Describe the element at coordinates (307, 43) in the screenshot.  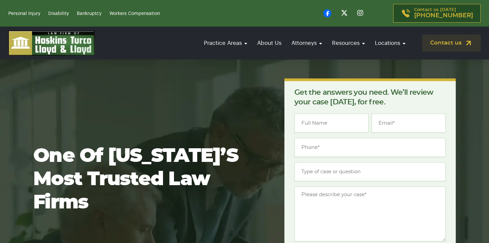
I see `a: Attorneys` at that location.